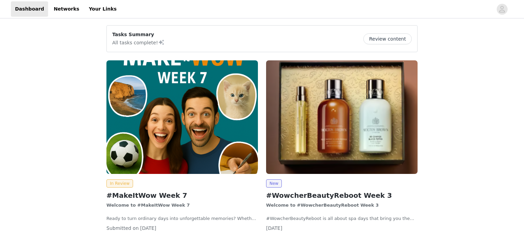 The image size is (524, 237). What do you see at coordinates (182, 218) in the screenshot?
I see `p: Ready to turn ordinary days into unforgettable memories? Whether you’re chasing thrills, enjoying...` at bounding box center [182, 218].